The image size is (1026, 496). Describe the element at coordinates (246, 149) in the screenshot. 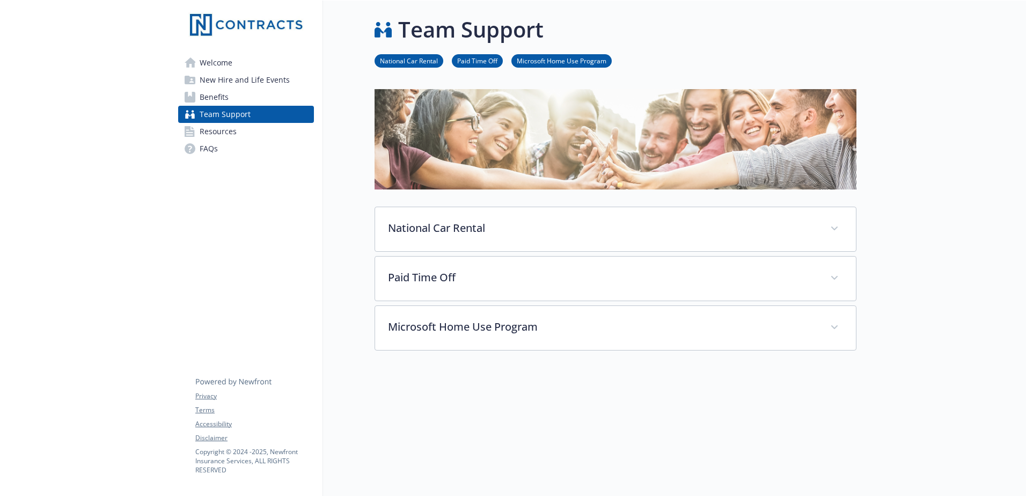

I see `a: FAQs` at that location.